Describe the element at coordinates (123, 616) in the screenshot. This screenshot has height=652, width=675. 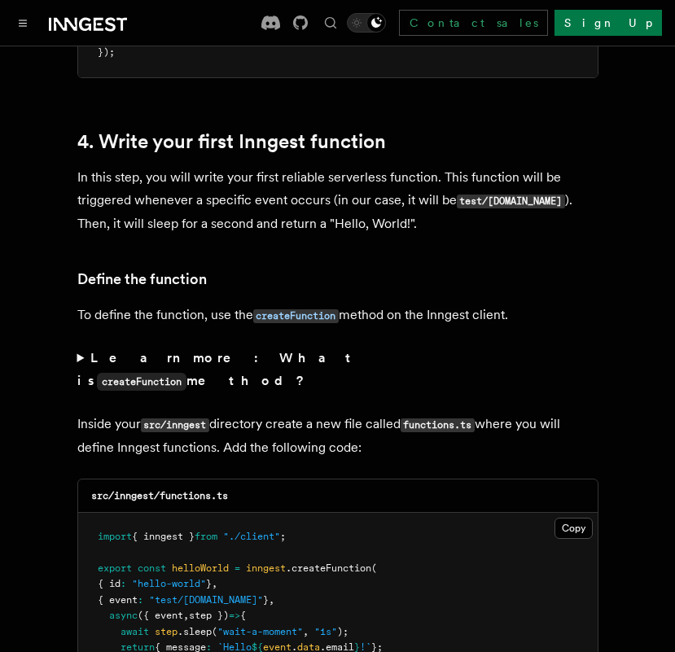
I see `span: async` at that location.